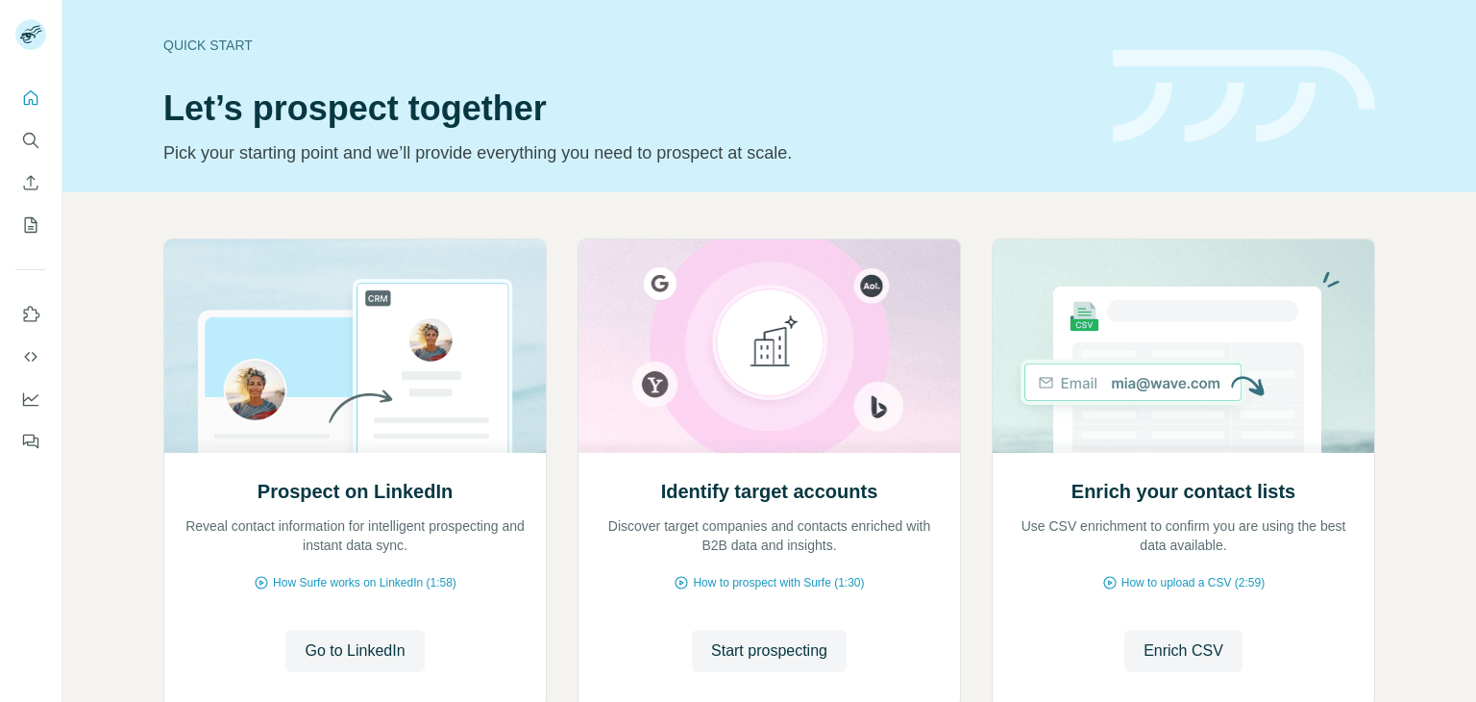 This screenshot has width=1476, height=702. Describe the element at coordinates (1183, 651) in the screenshot. I see `span: Enrich CSV` at that location.